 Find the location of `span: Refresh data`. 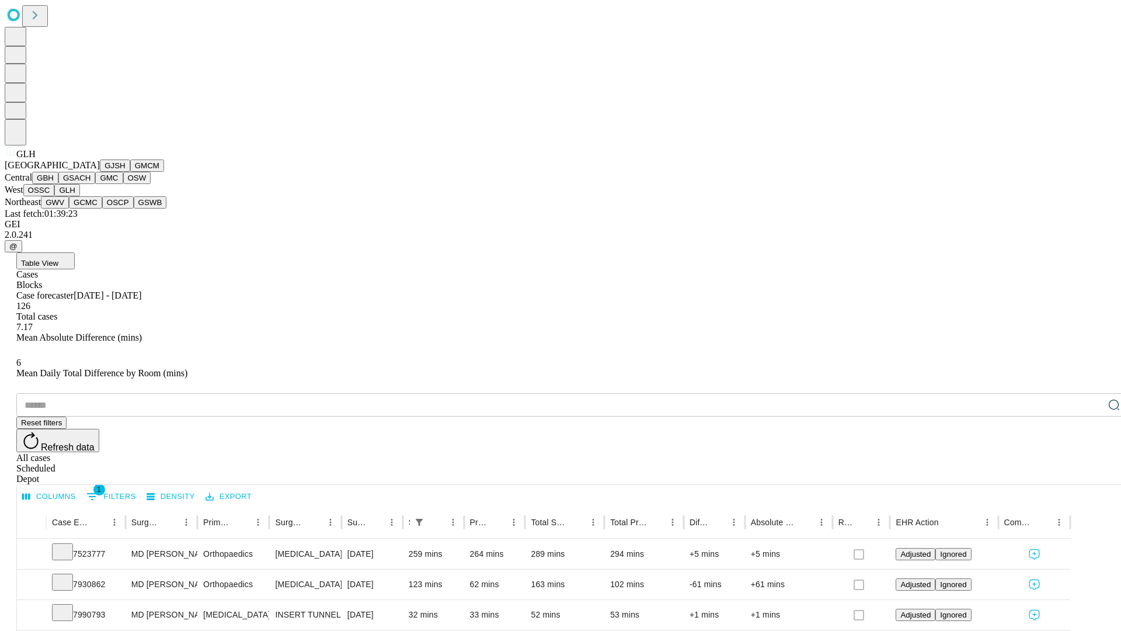

span: Refresh data is located at coordinates (68, 447).